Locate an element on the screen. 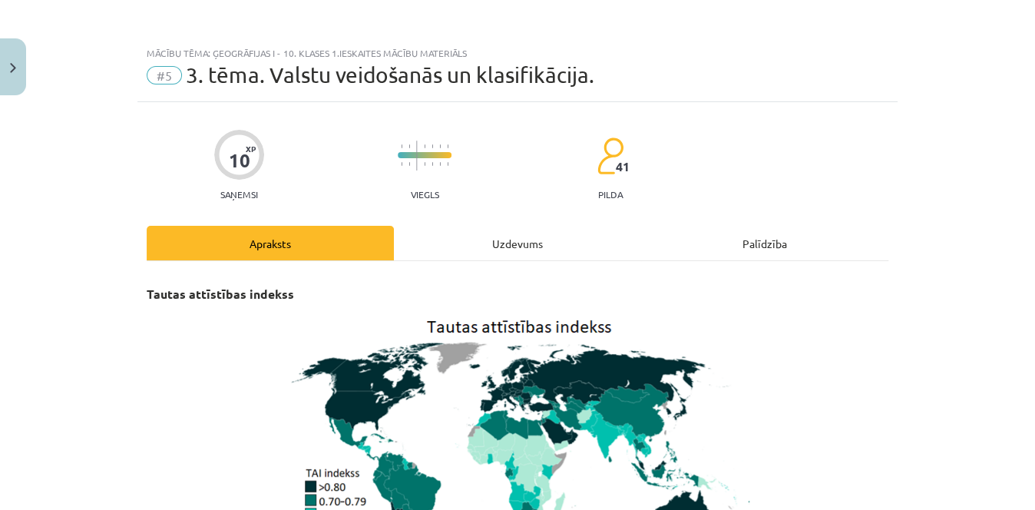 This screenshot has height=510, width=1035. div: 10 is located at coordinates (240, 160).